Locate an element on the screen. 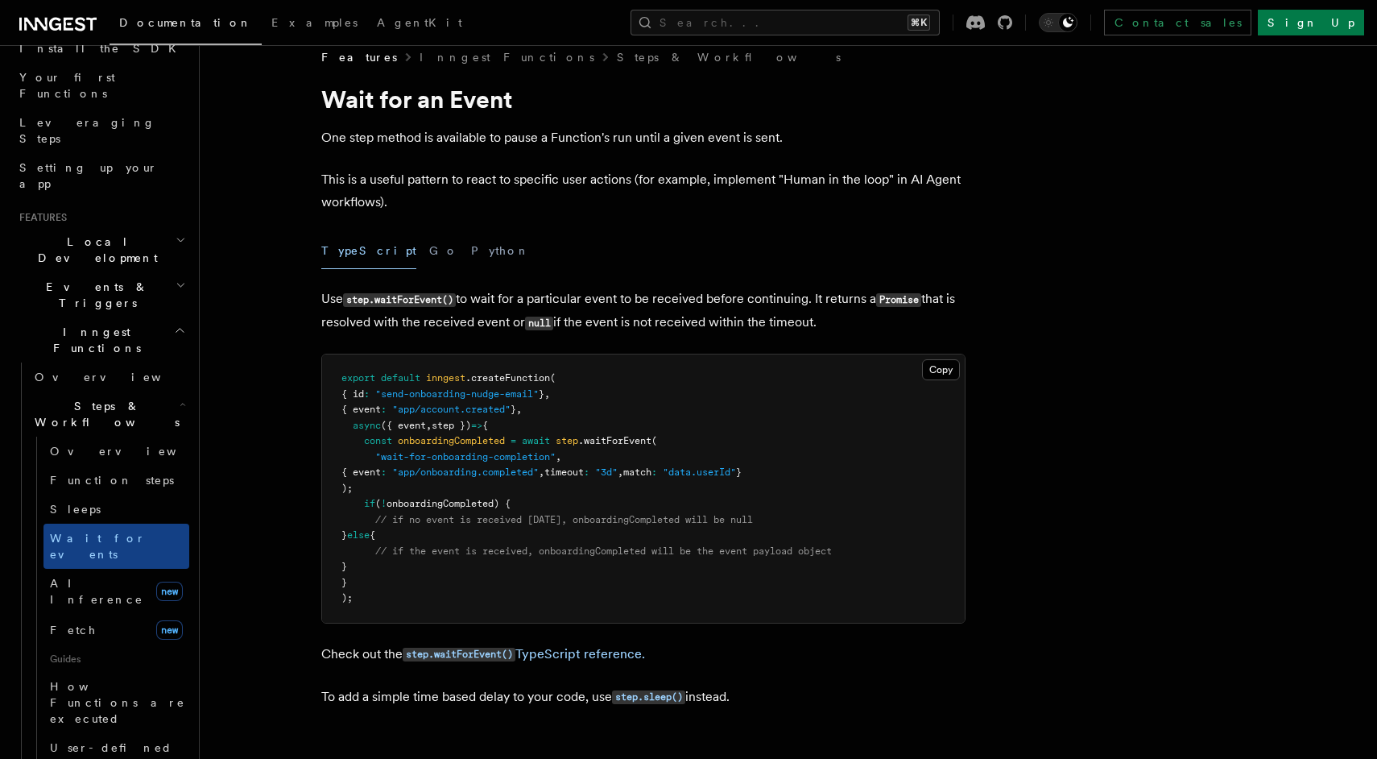 This screenshot has width=1377, height=759. span: onboardingCompleted is located at coordinates (451, 441).